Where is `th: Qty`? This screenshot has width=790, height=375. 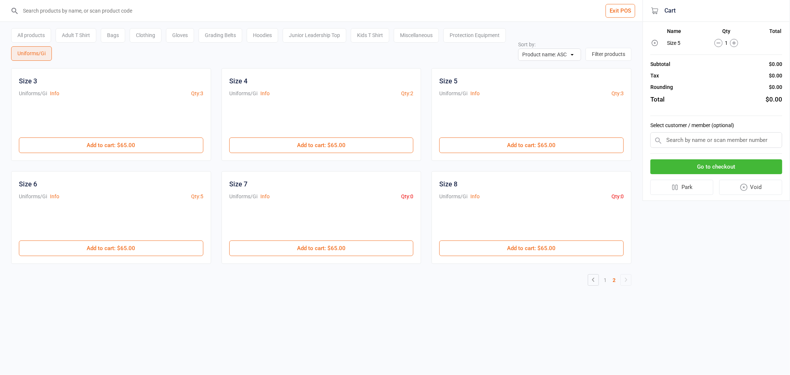 th: Qty is located at coordinates (726, 33).